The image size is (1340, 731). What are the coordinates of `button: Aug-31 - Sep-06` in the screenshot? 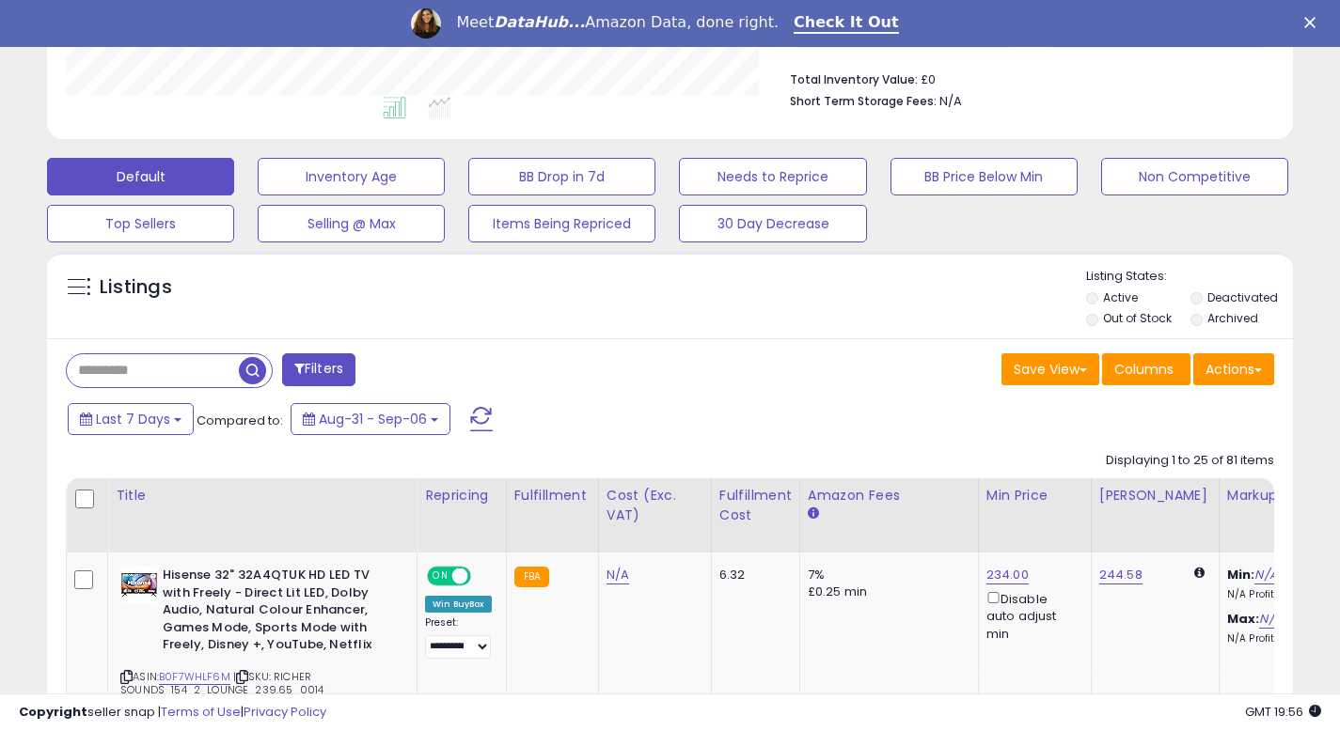 It's located at (370, 419).